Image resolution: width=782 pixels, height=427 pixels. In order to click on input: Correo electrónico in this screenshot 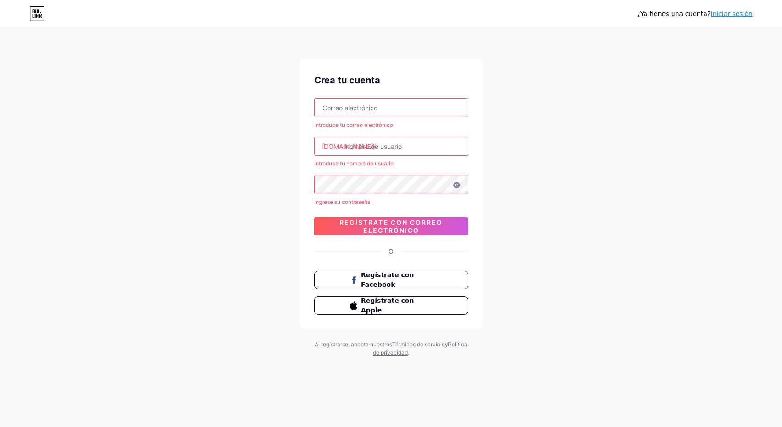, I will do `click(391, 108)`.